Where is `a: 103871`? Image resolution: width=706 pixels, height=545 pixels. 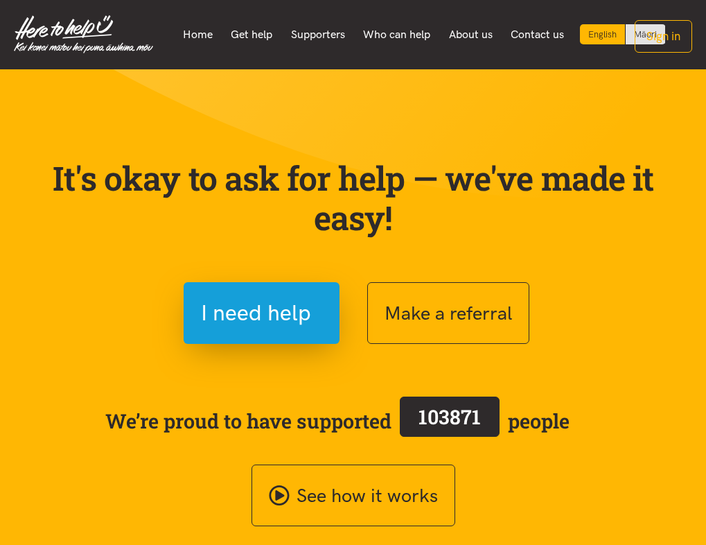
a: 103871 is located at coordinates (450, 421).